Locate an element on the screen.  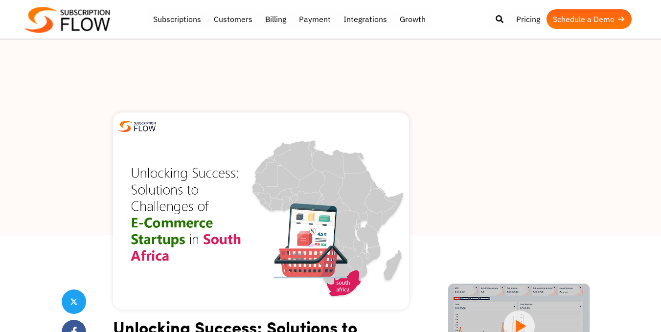
a: Integrations is located at coordinates (365, 19).